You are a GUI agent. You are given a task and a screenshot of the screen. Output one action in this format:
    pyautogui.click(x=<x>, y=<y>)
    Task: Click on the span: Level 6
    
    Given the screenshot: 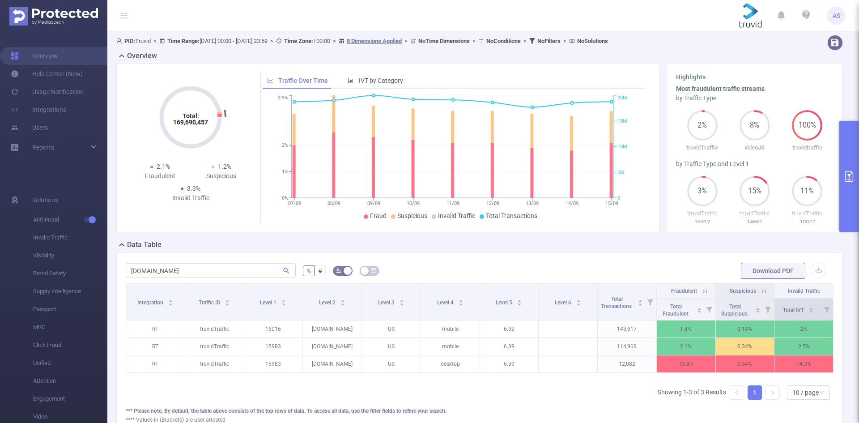 What is the action you would take?
    pyautogui.click(x=563, y=302)
    